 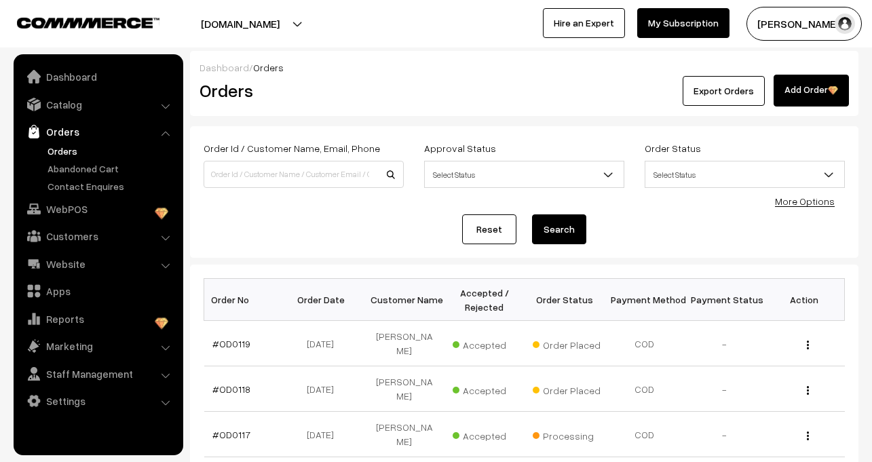 What do you see at coordinates (804, 300) in the screenshot?
I see `th: Action` at bounding box center [804, 300].